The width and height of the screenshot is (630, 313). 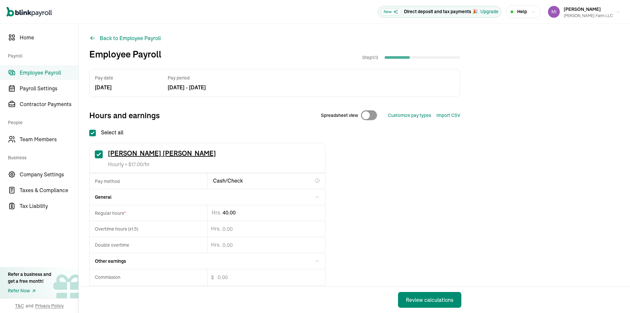 What do you see at coordinates (410, 115) in the screenshot?
I see `button: Customize pay types` at bounding box center [410, 115].